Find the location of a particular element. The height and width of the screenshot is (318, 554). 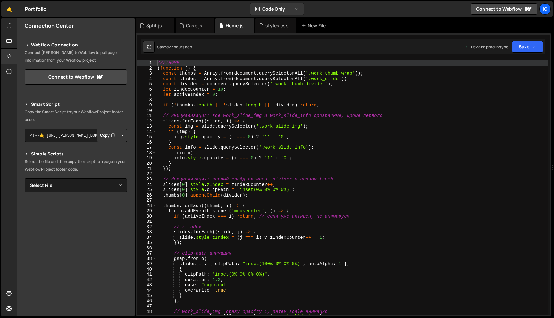

div: Dev and prod in sync is located at coordinates (487, 47).